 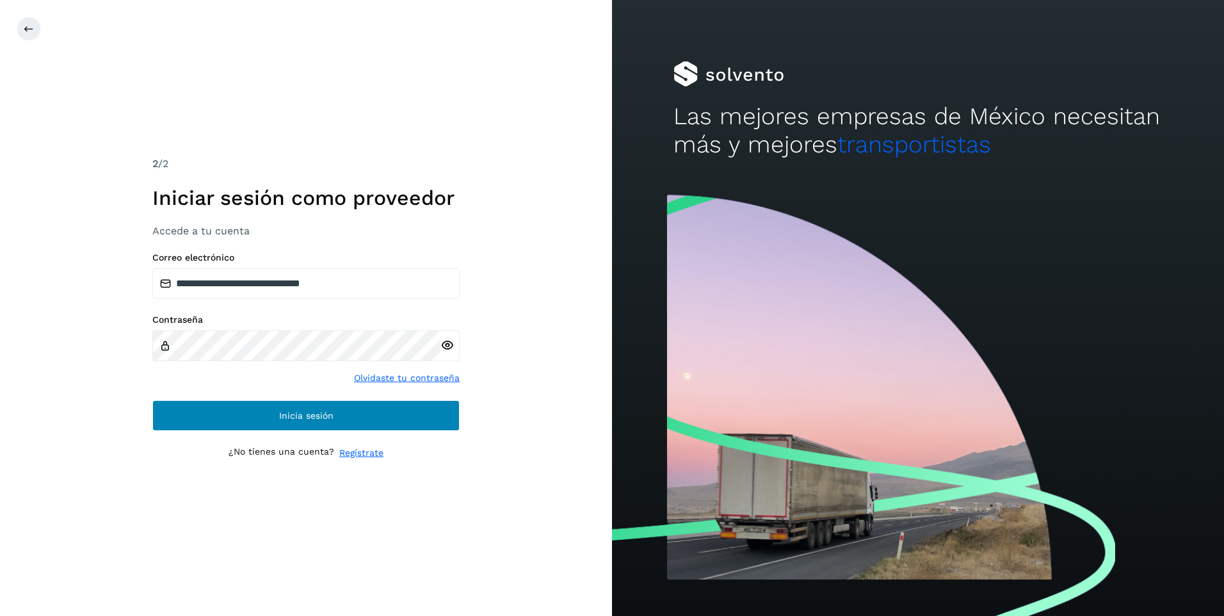 What do you see at coordinates (406, 378) in the screenshot?
I see `a: Olvidaste tu contraseña` at bounding box center [406, 378].